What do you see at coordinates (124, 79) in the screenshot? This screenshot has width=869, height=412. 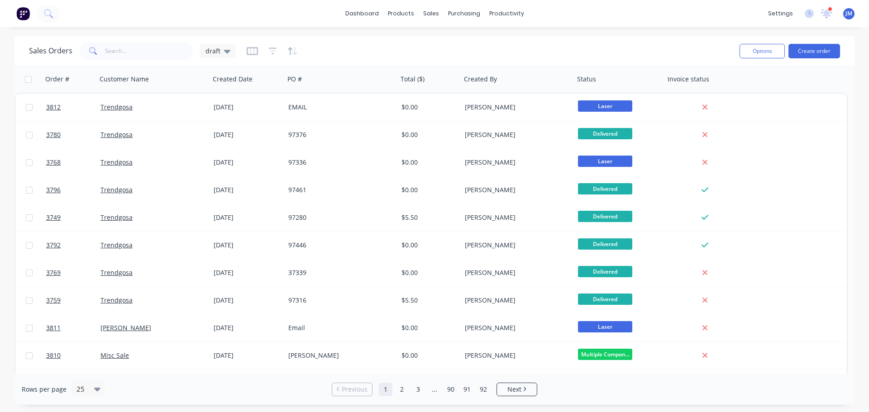 I see `div: Customer Name` at bounding box center [124, 79].